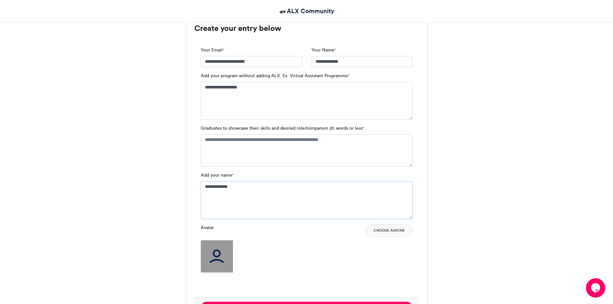 The width and height of the screenshot is (613, 304). Describe the element at coordinates (324, 50) in the screenshot. I see `label: Your Name` at that location.